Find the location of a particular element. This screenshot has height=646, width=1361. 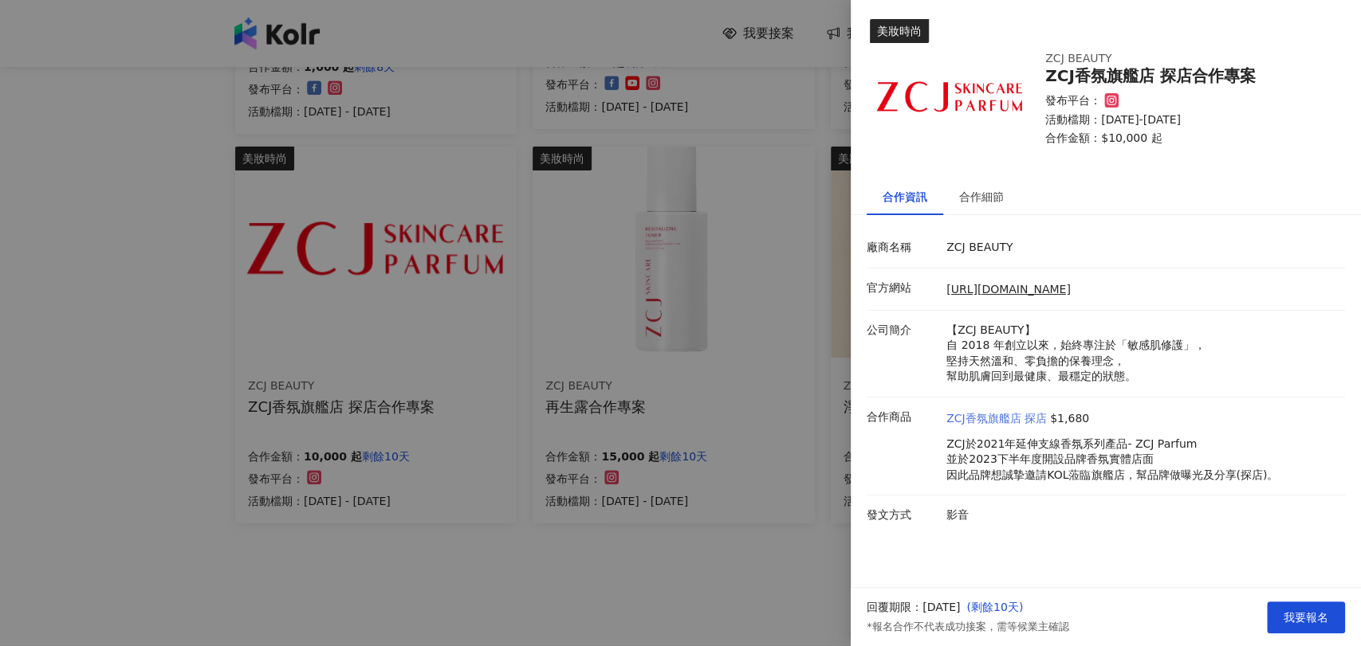

p: 影音 is located at coordinates (1141, 516).